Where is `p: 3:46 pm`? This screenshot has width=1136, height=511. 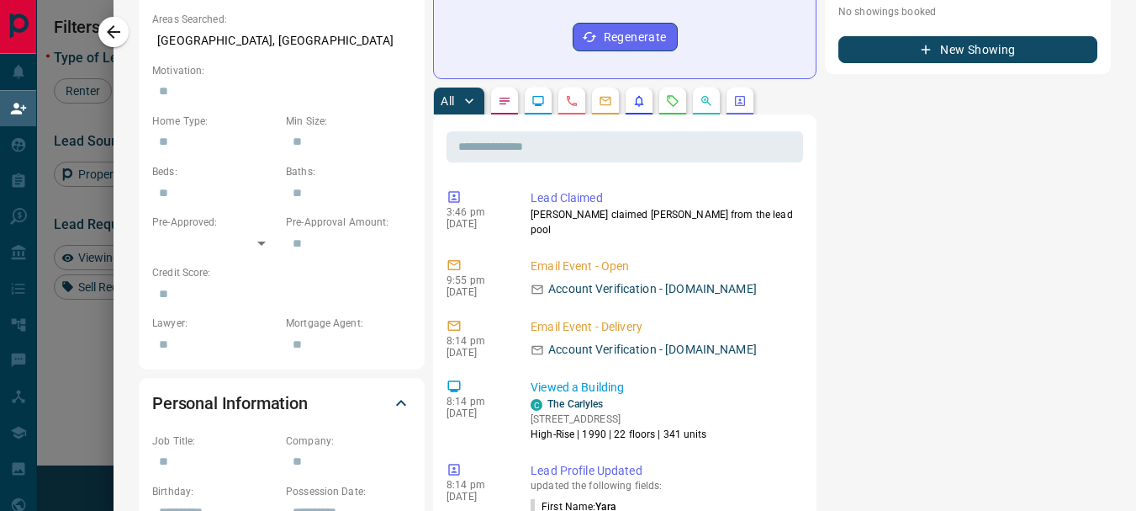
p: 3:46 pm is located at coordinates (476, 212).